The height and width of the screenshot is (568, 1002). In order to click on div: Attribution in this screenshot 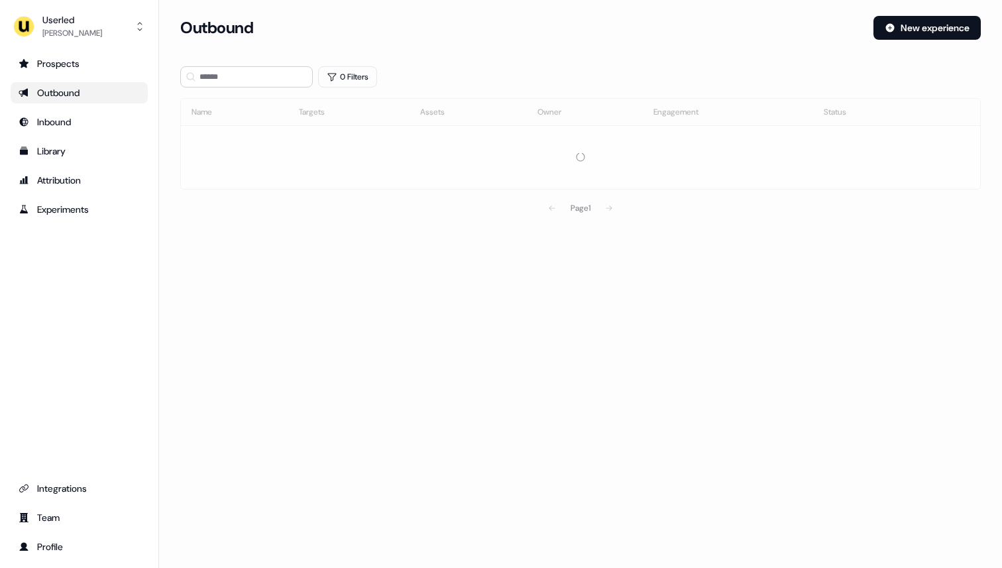, I will do `click(79, 180)`.